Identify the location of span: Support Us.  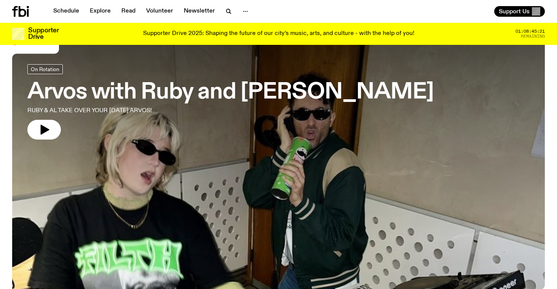
(514, 11).